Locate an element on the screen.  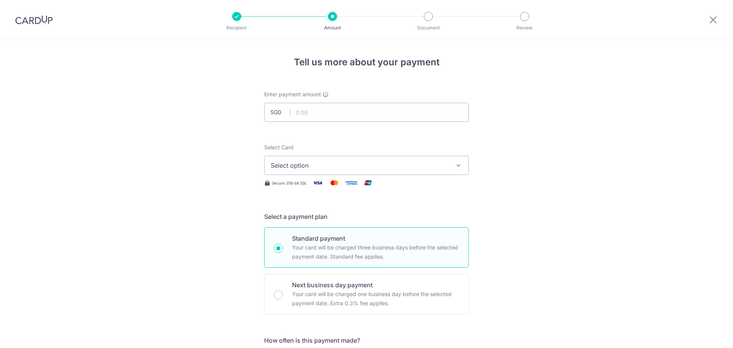
span: Select option is located at coordinates (360, 165).